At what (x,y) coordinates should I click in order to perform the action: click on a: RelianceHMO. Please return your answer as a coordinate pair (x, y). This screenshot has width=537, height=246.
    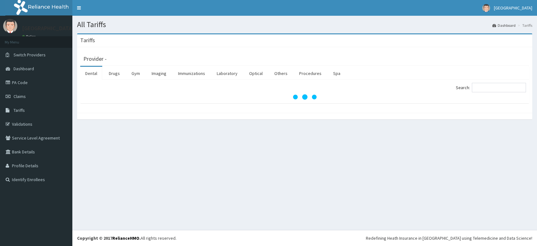
    Looking at the image, I should click on (126, 238).